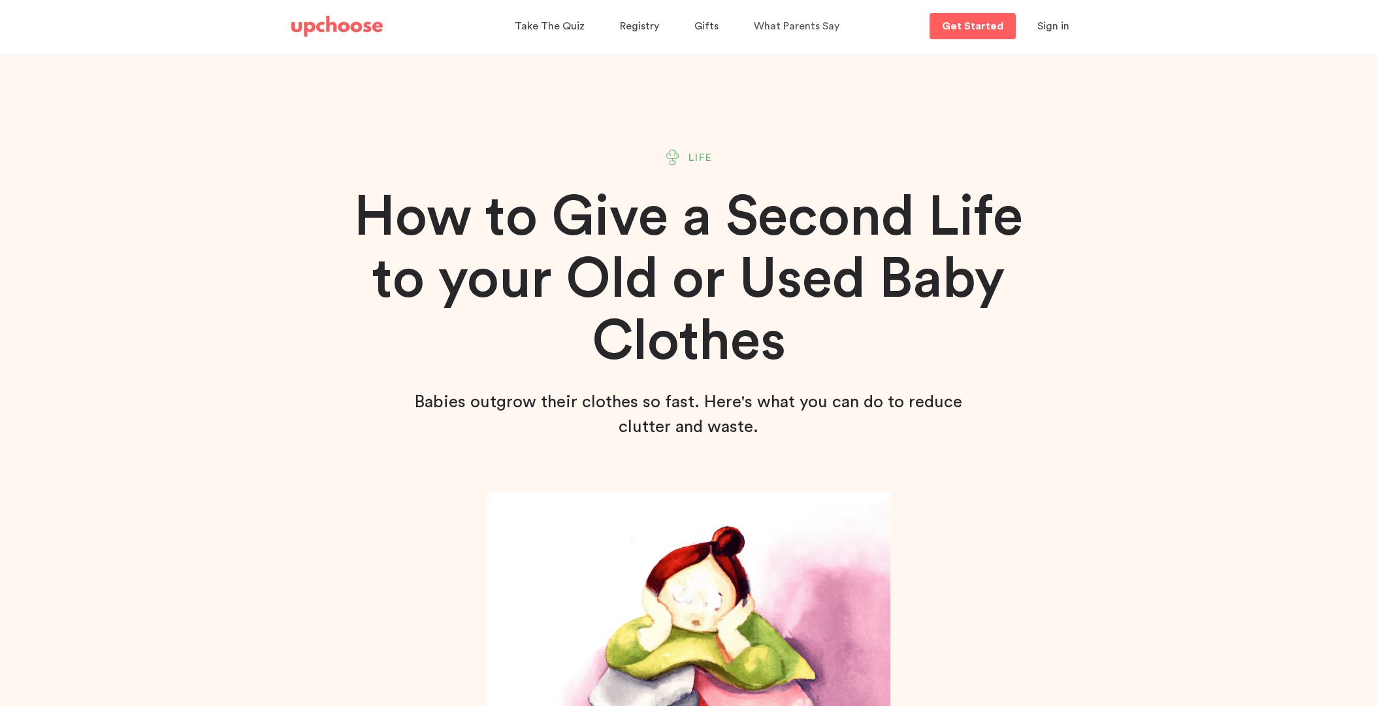 This screenshot has height=706, width=1377. I want to click on span: Gifts, so click(706, 26).